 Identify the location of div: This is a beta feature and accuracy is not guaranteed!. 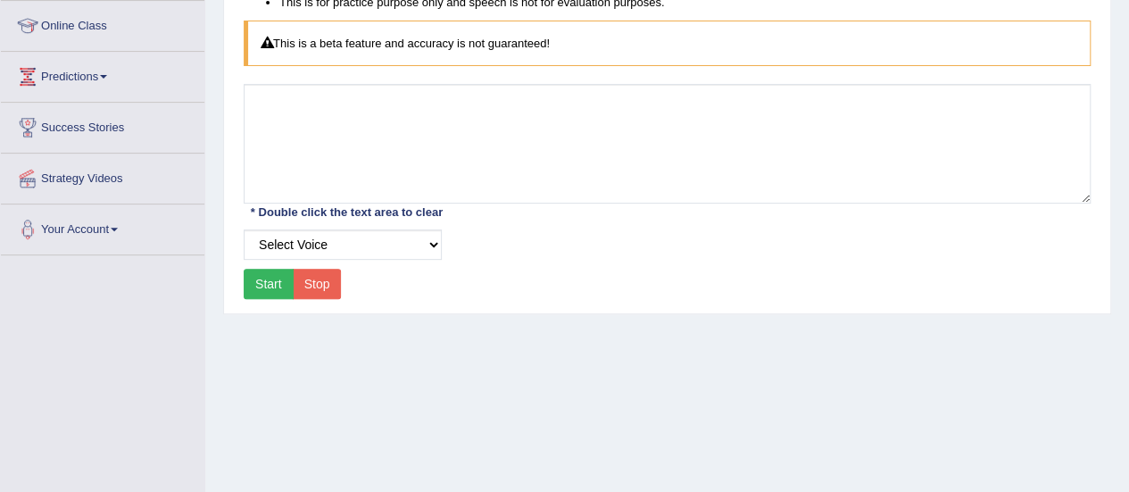
(667, 43).